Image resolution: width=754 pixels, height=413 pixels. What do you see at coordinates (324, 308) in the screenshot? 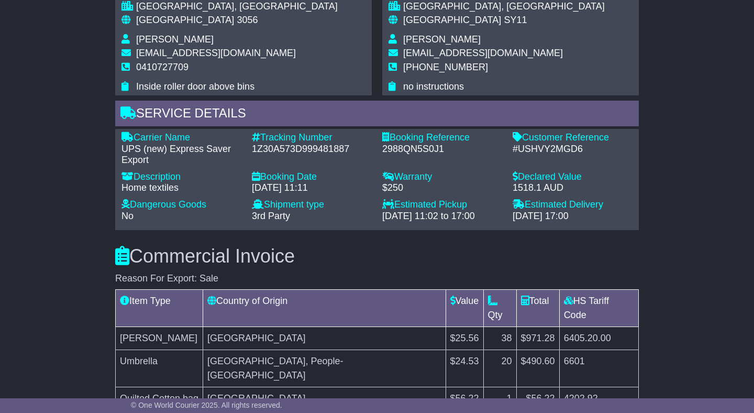
I see `td: Country of Origin` at bounding box center [324, 308].